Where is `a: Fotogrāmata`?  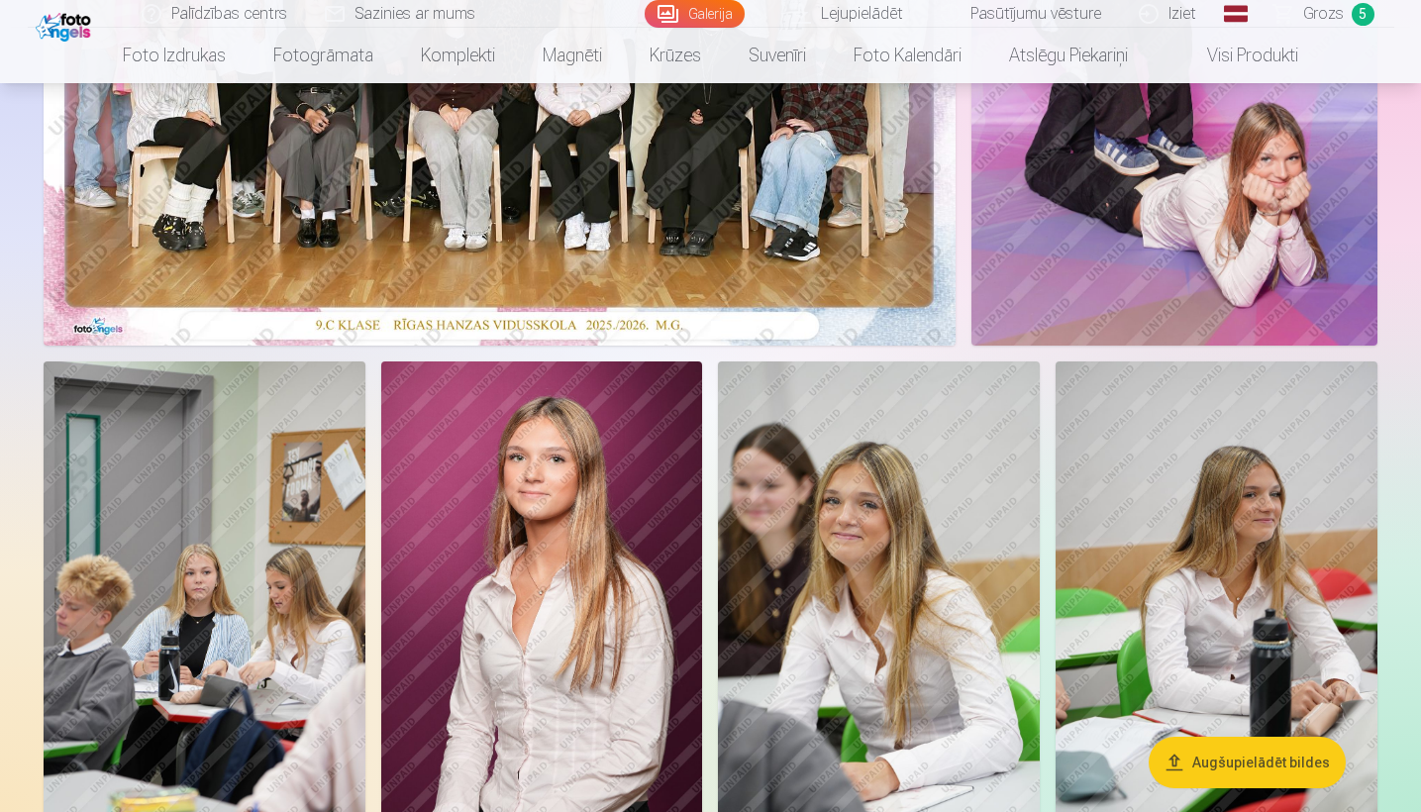
a: Fotogrāmata is located at coordinates (323, 55).